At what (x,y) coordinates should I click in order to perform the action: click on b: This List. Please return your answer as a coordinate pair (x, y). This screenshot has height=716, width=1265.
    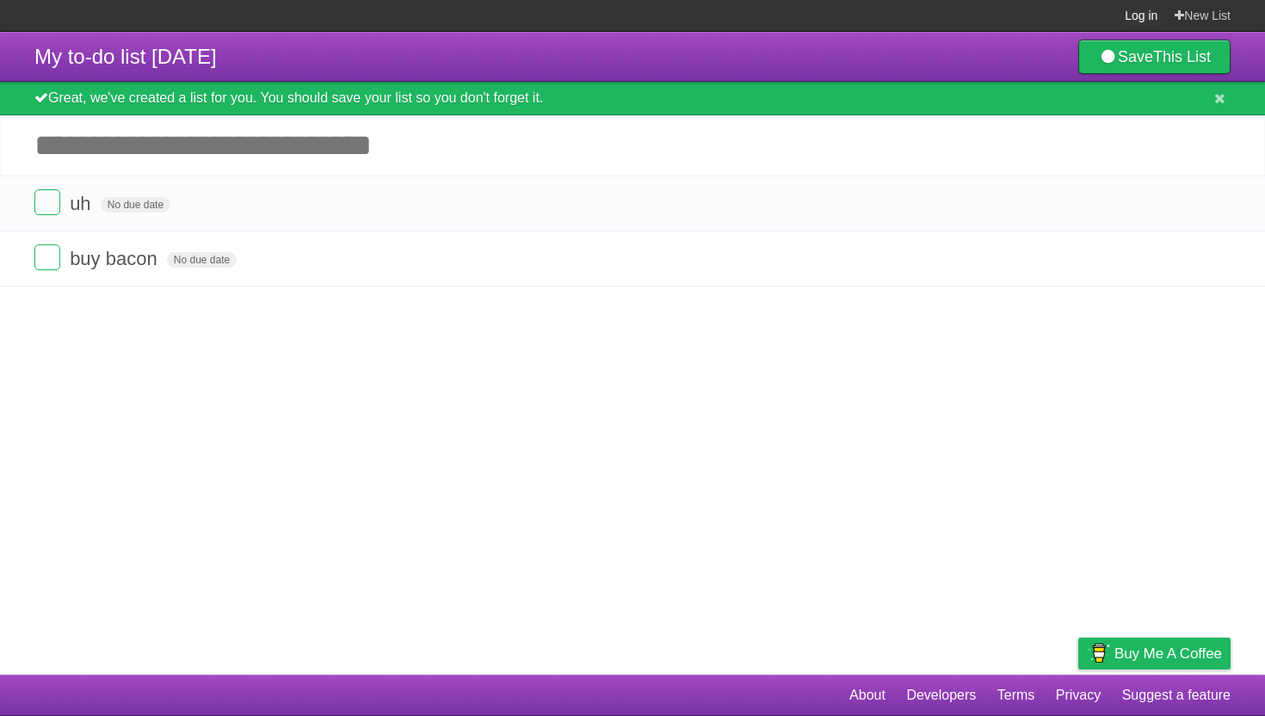
    Looking at the image, I should click on (1182, 57).